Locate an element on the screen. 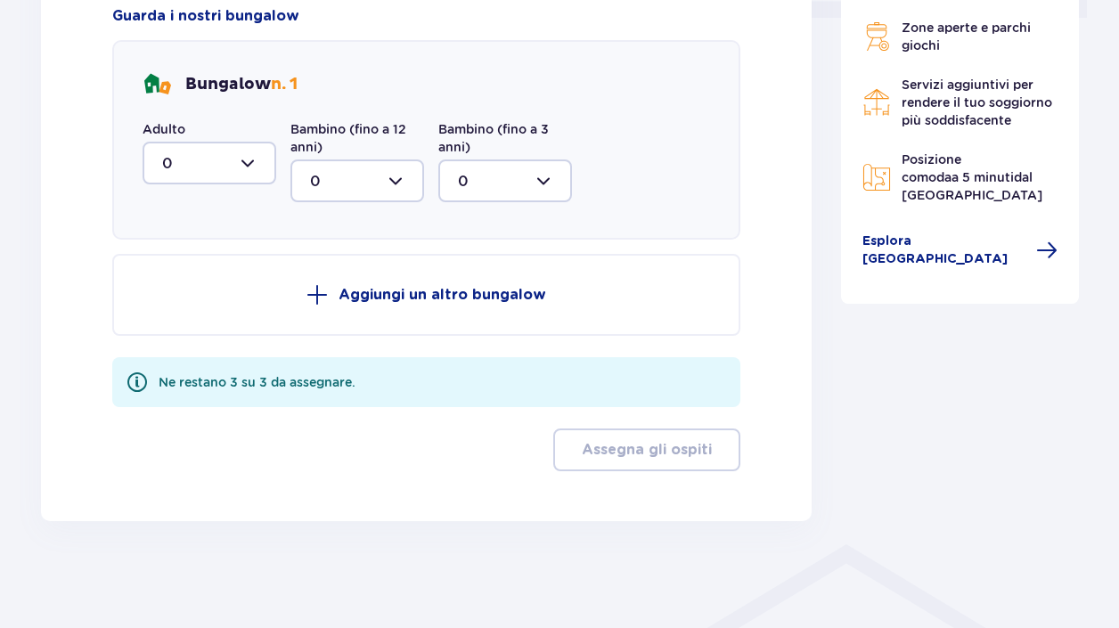 The width and height of the screenshot is (1119, 628). font: Bambino (fino a 12 anni) is located at coordinates (348, 138).